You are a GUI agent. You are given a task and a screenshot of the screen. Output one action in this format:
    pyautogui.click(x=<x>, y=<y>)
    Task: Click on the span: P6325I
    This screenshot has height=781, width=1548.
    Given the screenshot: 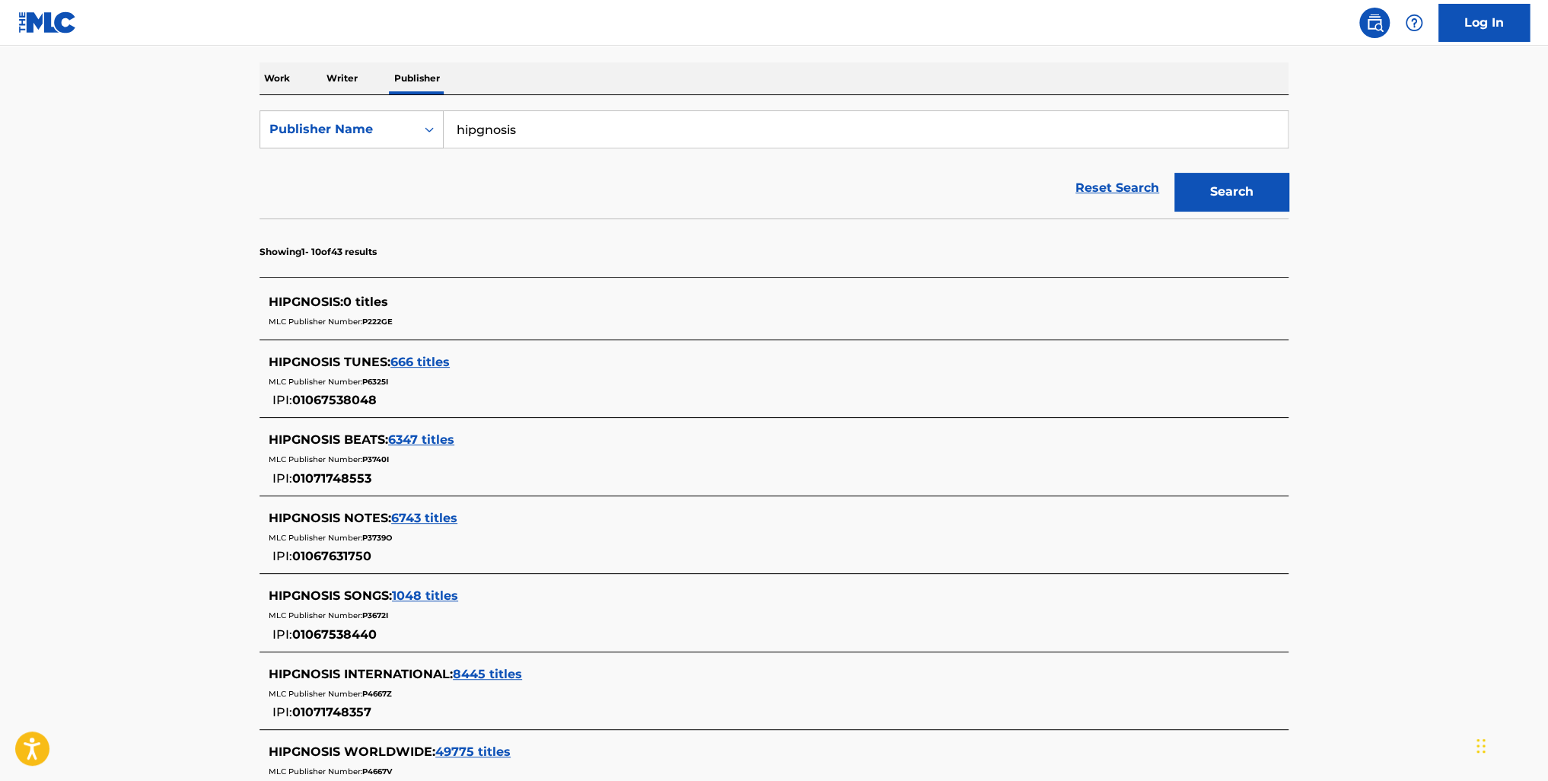 What is the action you would take?
    pyautogui.click(x=375, y=381)
    